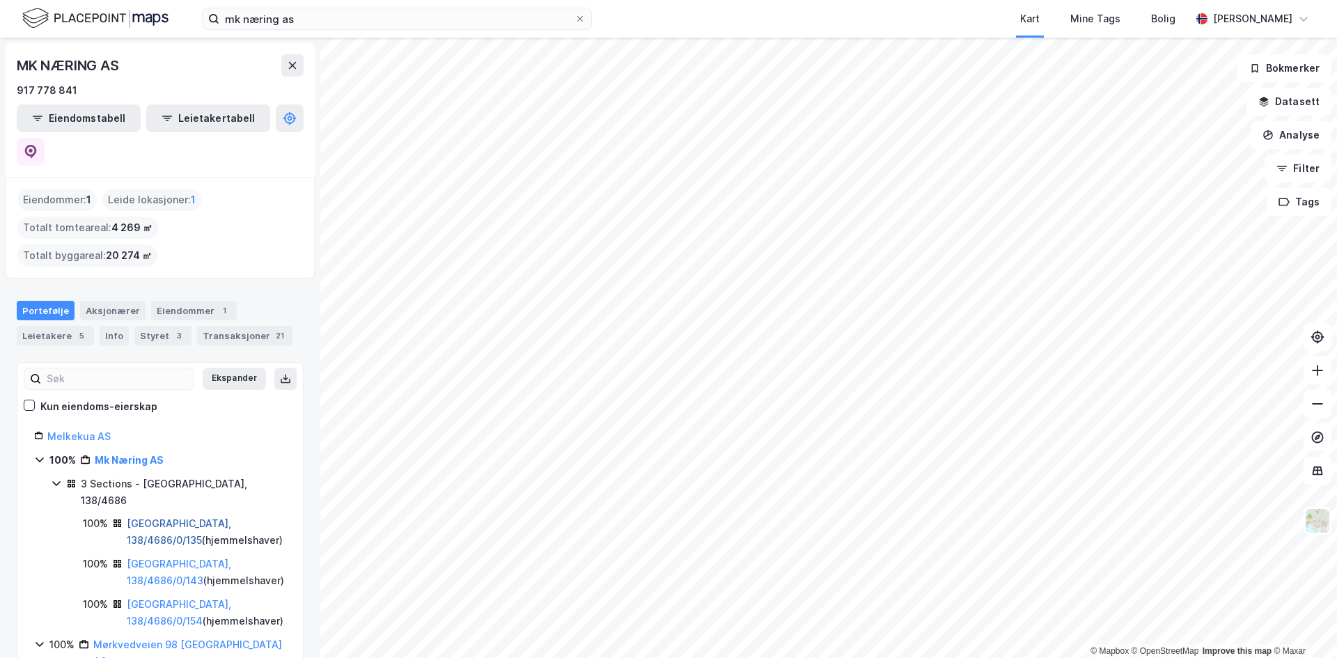  I want to click on button: Tags, so click(1299, 202).